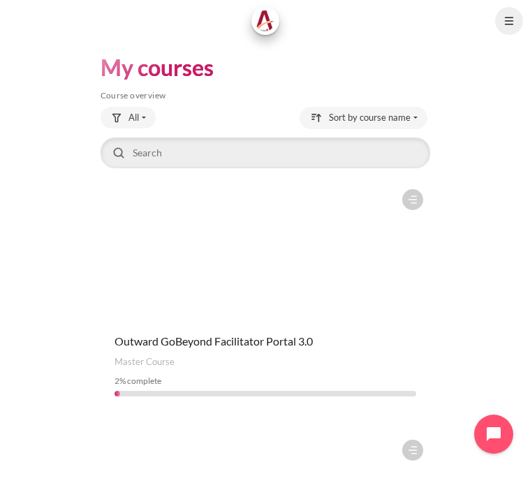 The height and width of the screenshot is (490, 530). Describe the element at coordinates (265, 21) in the screenshot. I see `a: Architeck Architeck` at that location.